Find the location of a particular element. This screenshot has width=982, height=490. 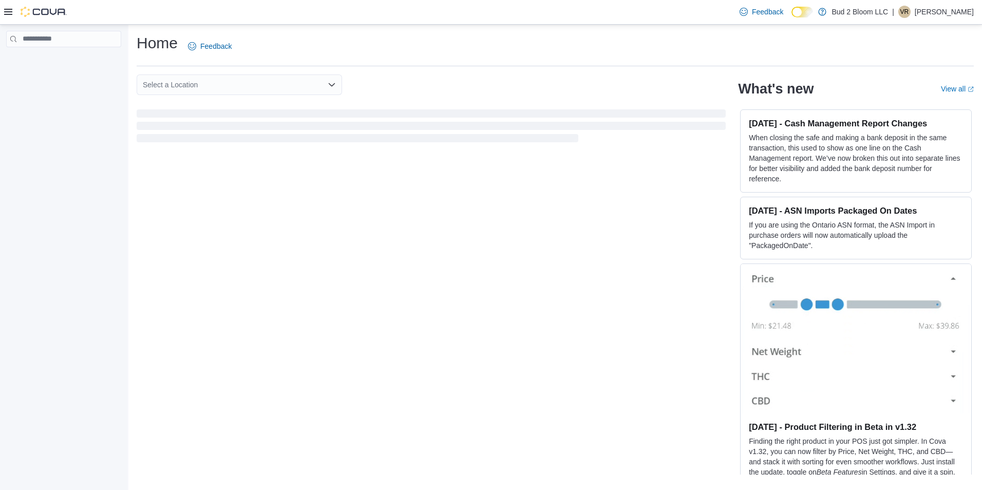

p: When closing the safe and making a bank deposit in the same transaction, this used to show as one... is located at coordinates (856, 158).